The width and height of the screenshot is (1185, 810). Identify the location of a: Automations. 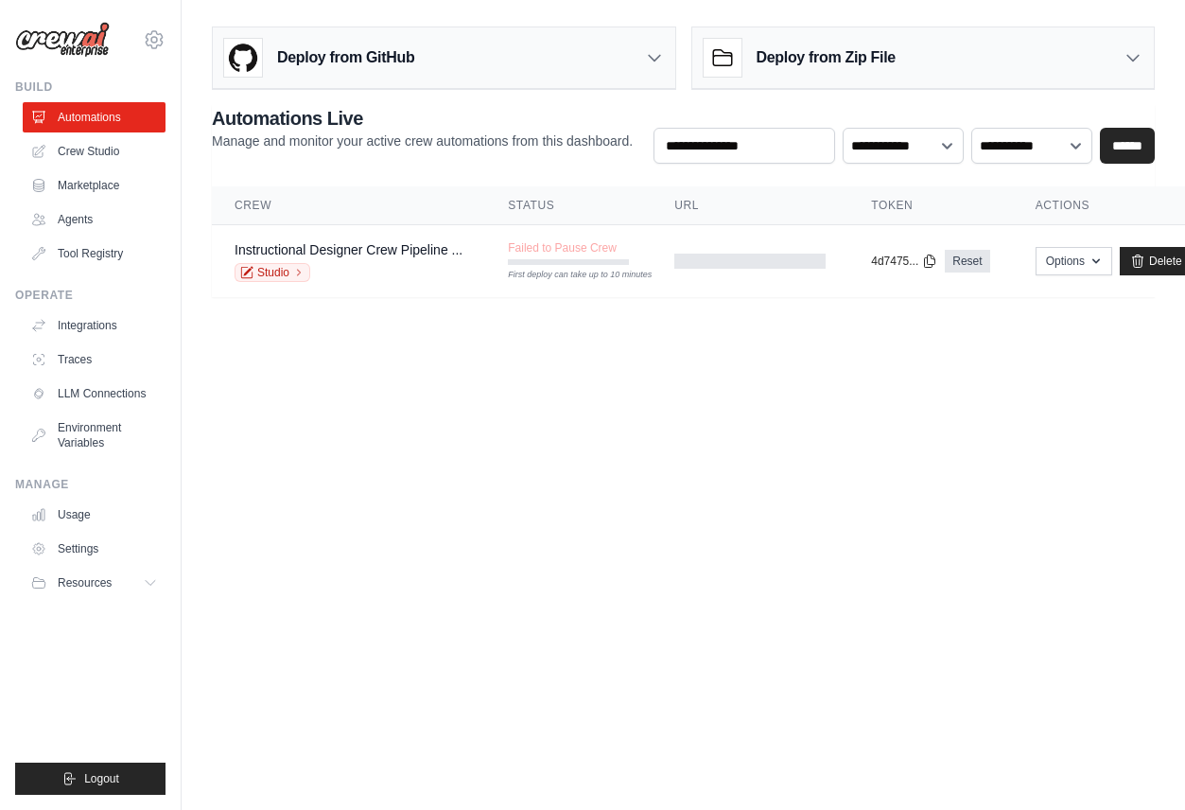
(94, 117).